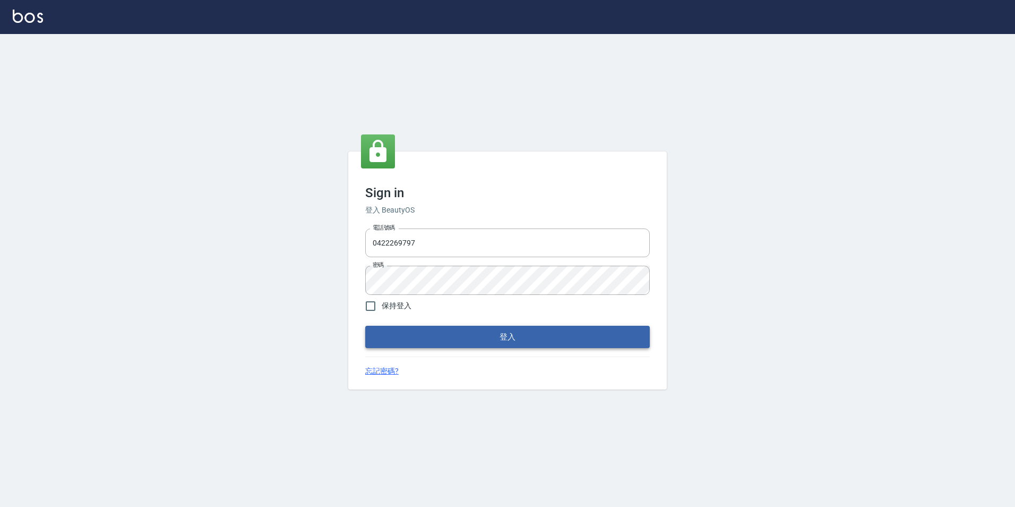 The width and height of the screenshot is (1015, 507). I want to click on img: Logo, so click(28, 16).